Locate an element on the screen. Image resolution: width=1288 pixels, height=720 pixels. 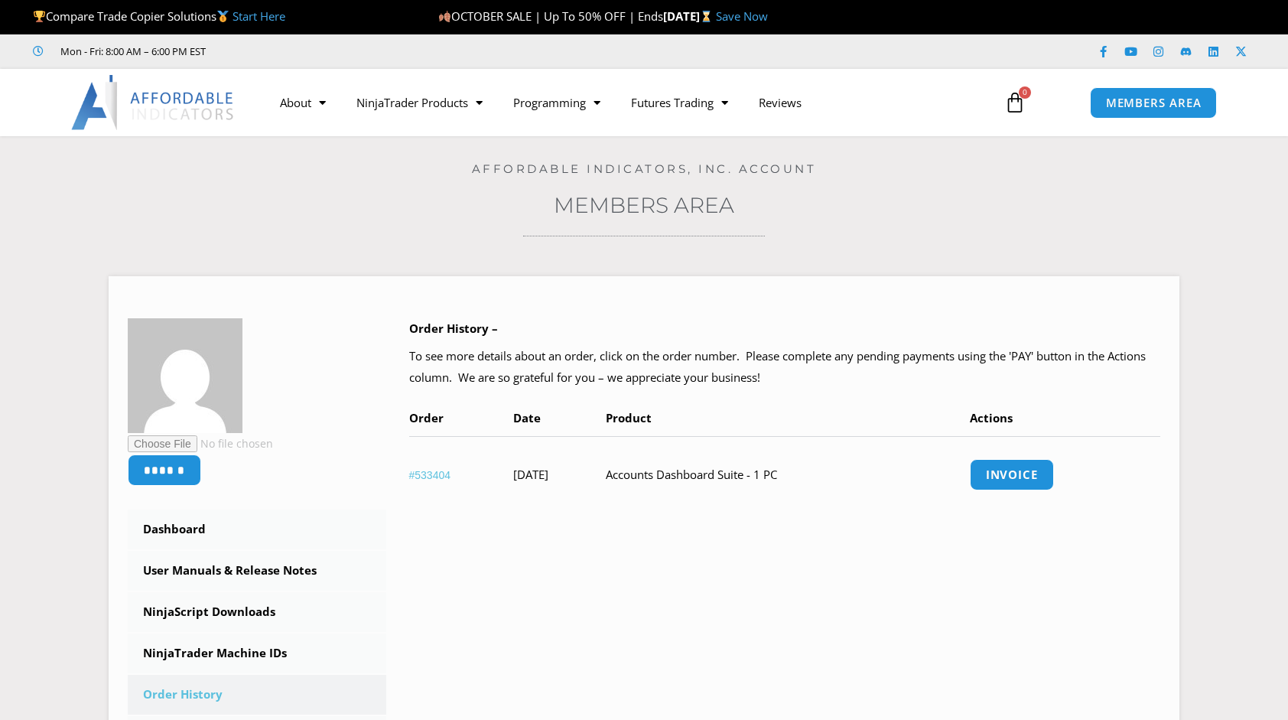
td: Accounts Dashboard Suite - 1 PC is located at coordinates (788, 474).